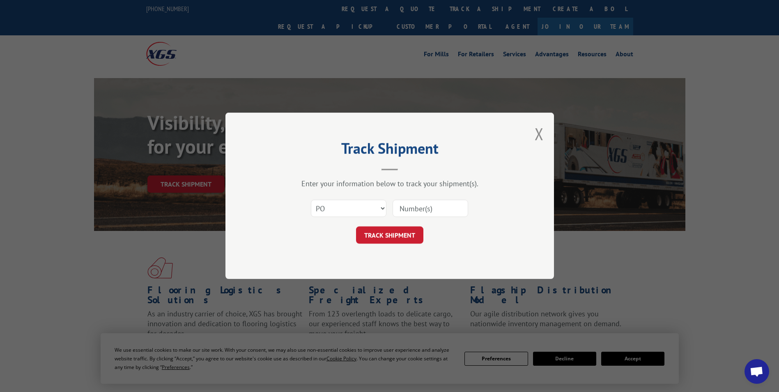 Image resolution: width=779 pixels, height=392 pixels. Describe the element at coordinates (390, 184) in the screenshot. I see `div: Enter your information below to track your shipment(s).` at that location.